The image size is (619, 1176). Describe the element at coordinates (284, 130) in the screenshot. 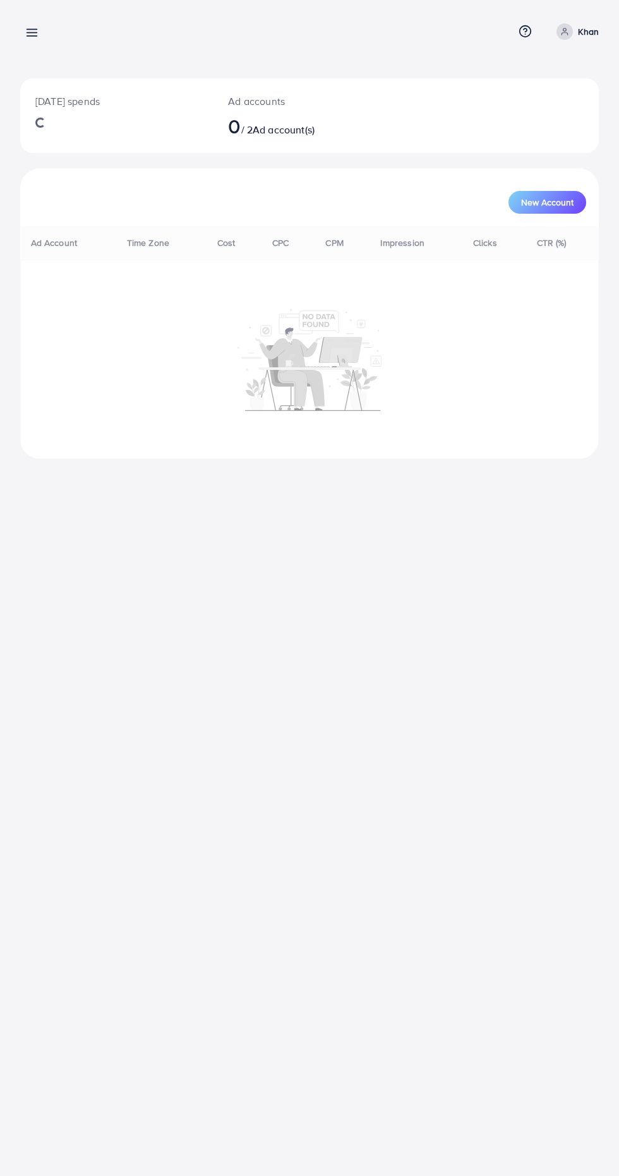

I see `span: Ad account(s)` at that location.